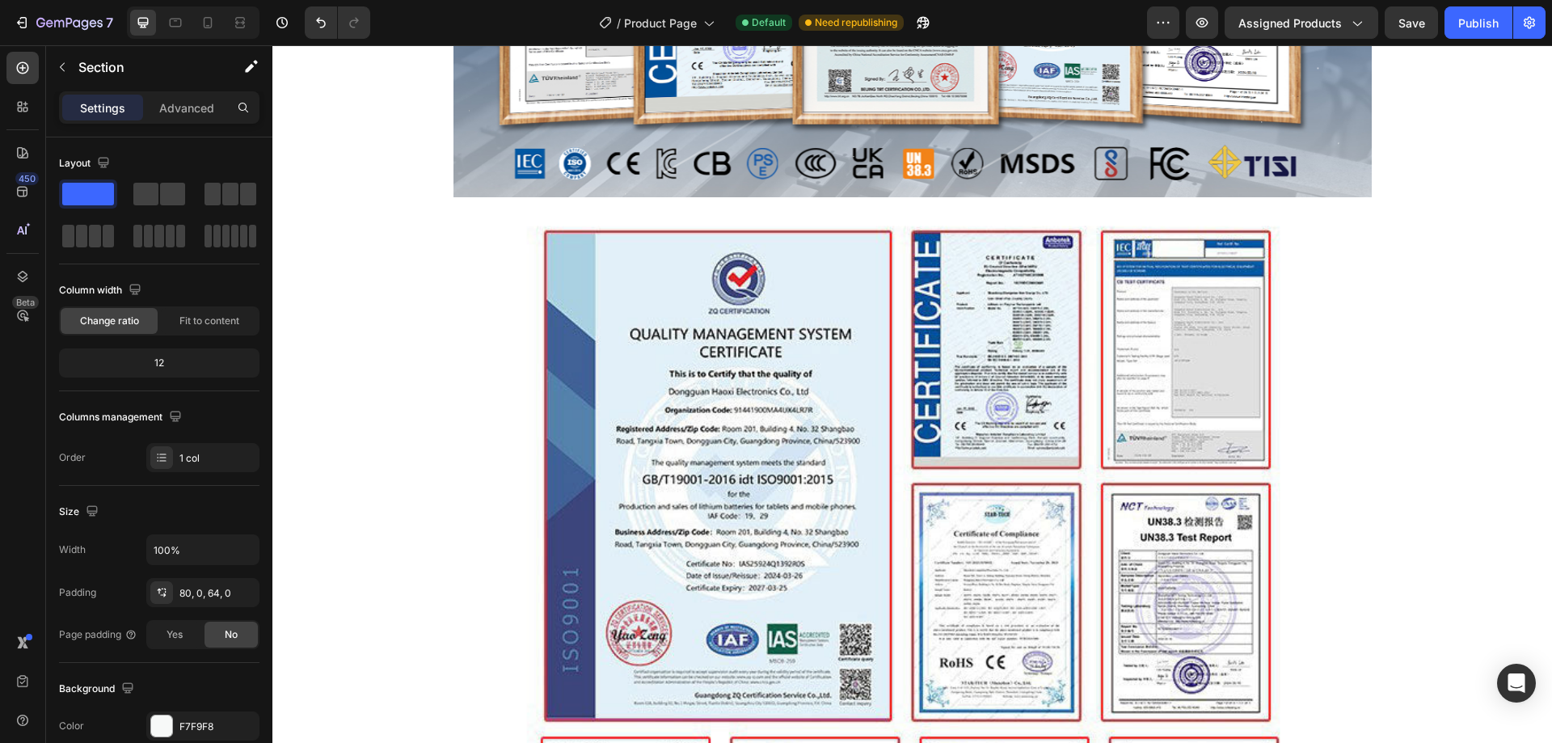 This screenshot has height=743, width=1552. Describe the element at coordinates (109, 23) in the screenshot. I see `p: 7` at that location.